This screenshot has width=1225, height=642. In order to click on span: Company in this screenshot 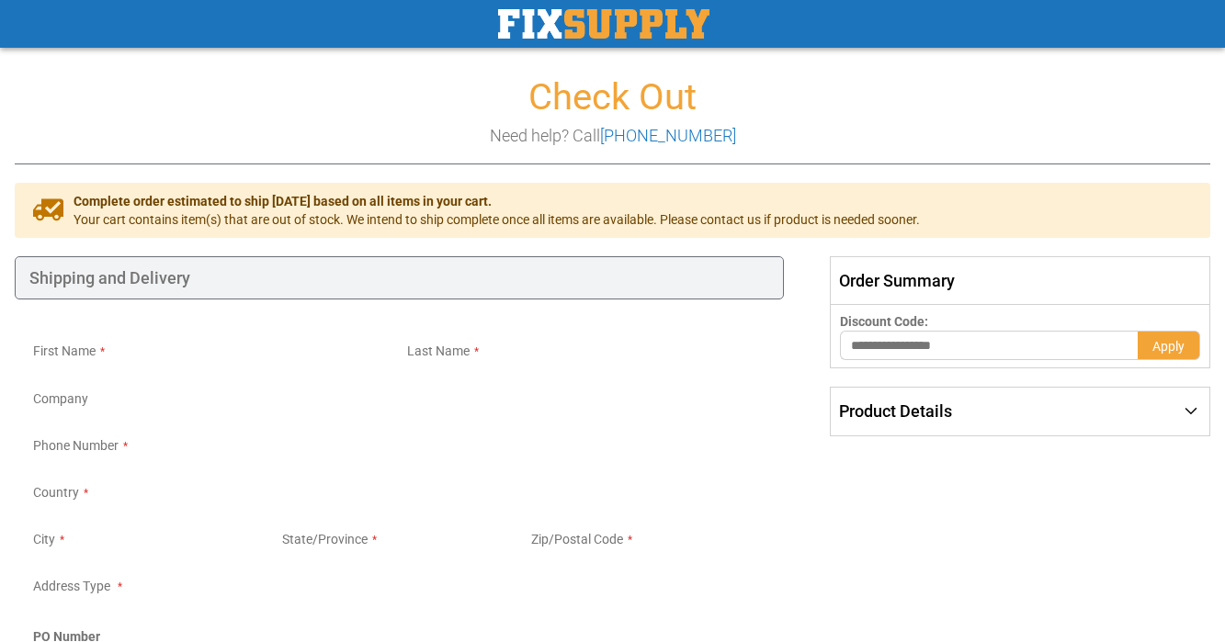, I will do `click(61, 399)`.